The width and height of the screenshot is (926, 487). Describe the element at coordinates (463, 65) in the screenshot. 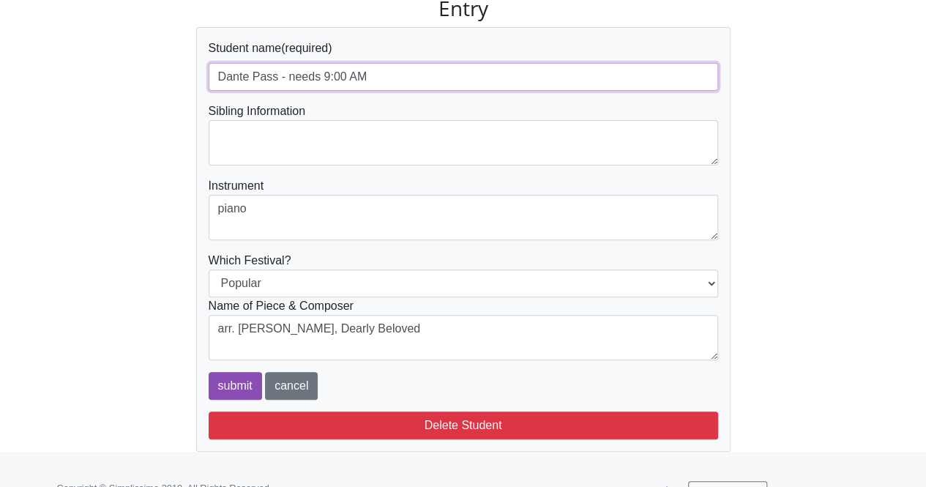

I see `div: (required)` at that location.